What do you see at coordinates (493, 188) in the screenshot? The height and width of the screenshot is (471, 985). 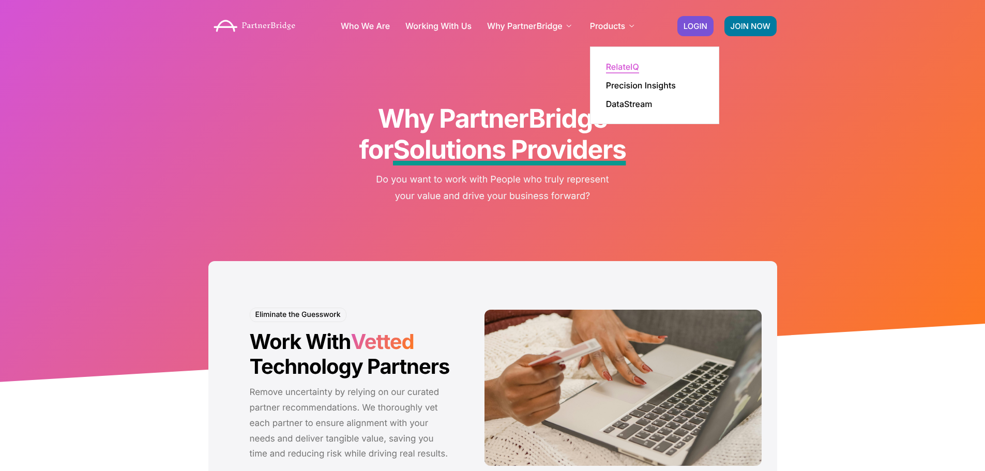 I see `p: Do you want to work with People who truly represent your value and drive your business forward?` at bounding box center [493, 188].